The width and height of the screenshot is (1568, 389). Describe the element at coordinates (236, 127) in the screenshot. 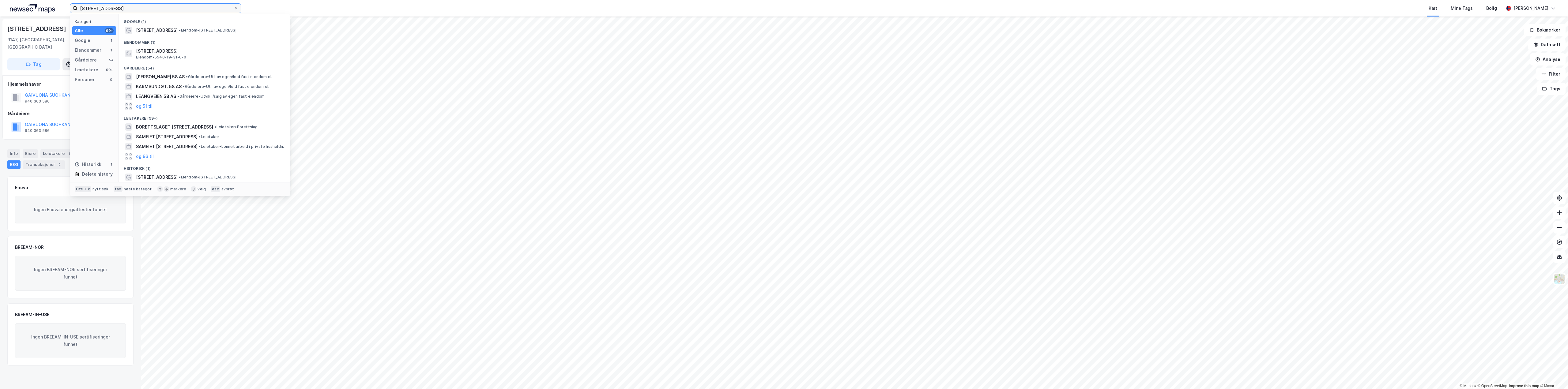

I see `span: Leietaker • Borettslag` at that location.